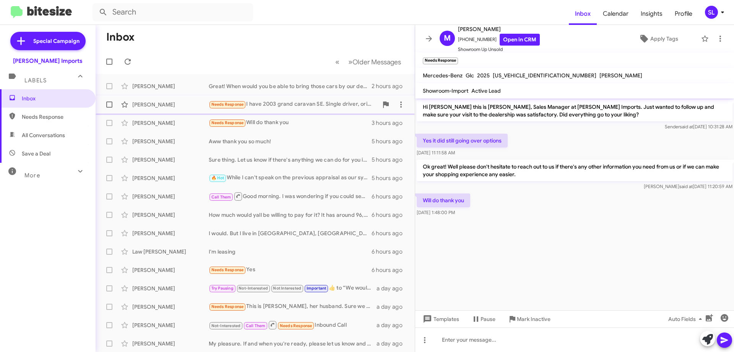 Image resolution: width=734 pixels, height=352 pixels. Describe the element at coordinates (218, 177) in the screenshot. I see `span: 🔥 Hot` at that location.